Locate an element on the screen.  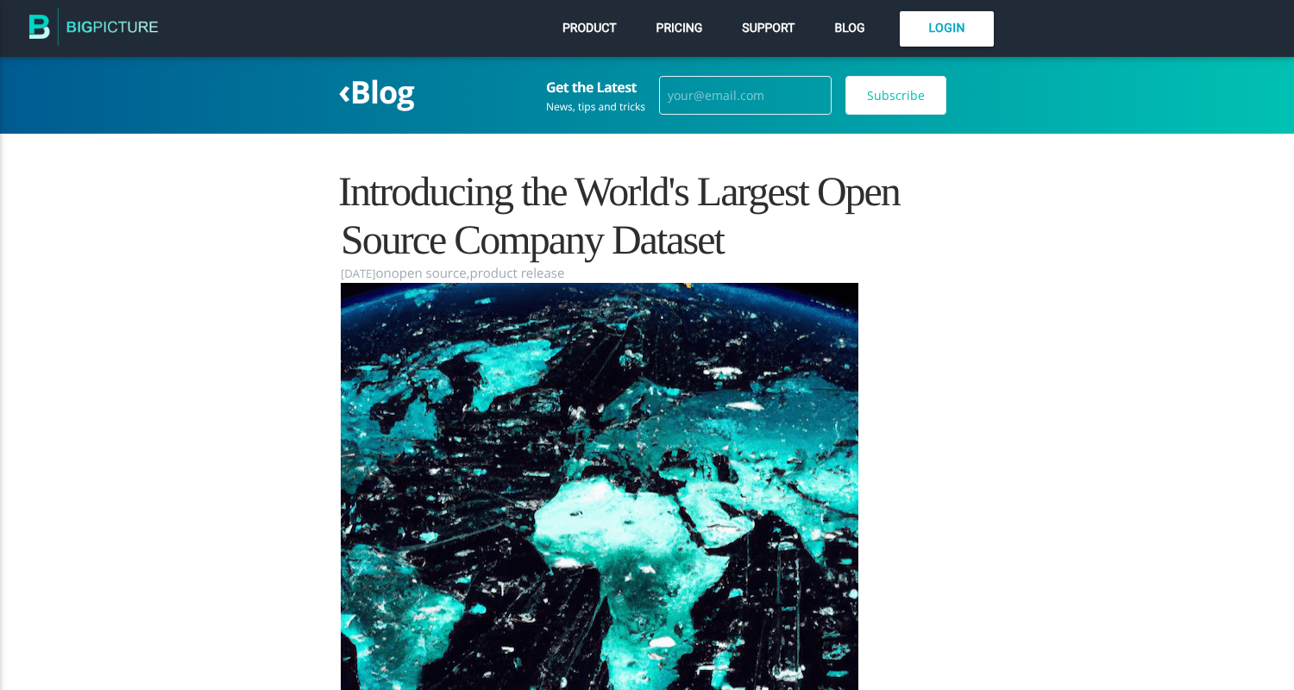
a: ‹Blog is located at coordinates (376, 91).